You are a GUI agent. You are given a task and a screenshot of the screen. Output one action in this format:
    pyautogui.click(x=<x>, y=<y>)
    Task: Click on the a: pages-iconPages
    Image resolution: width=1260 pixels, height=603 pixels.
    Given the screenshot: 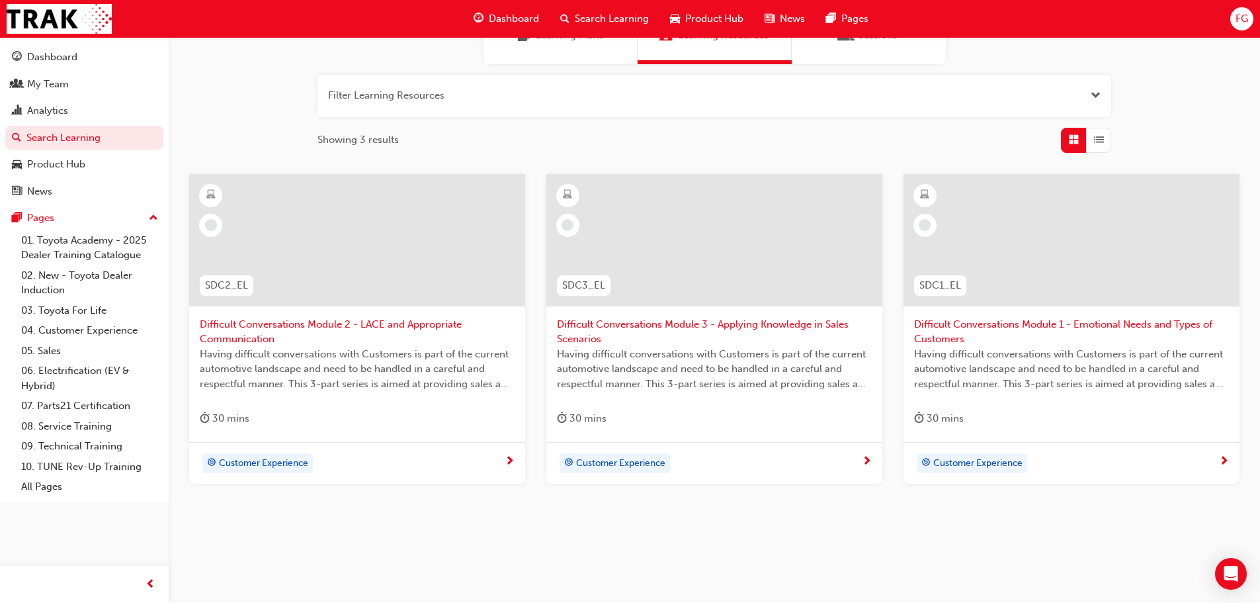 What is the action you would take?
    pyautogui.click(x=847, y=19)
    